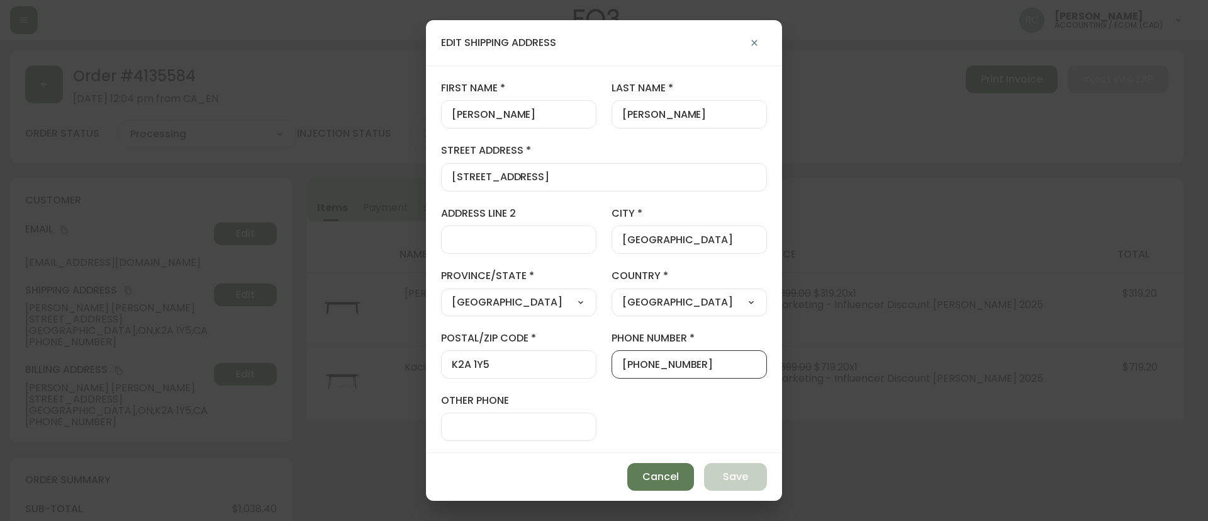 The width and height of the screenshot is (1208, 521). Describe the element at coordinates (519, 276) in the screenshot. I see `label: province/state` at that location.